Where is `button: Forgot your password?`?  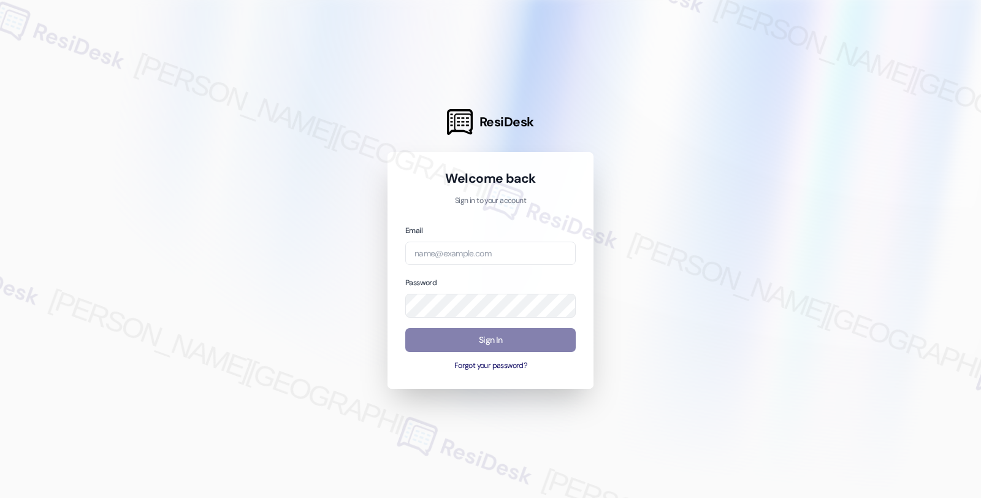
button: Forgot your password? is located at coordinates (490, 366).